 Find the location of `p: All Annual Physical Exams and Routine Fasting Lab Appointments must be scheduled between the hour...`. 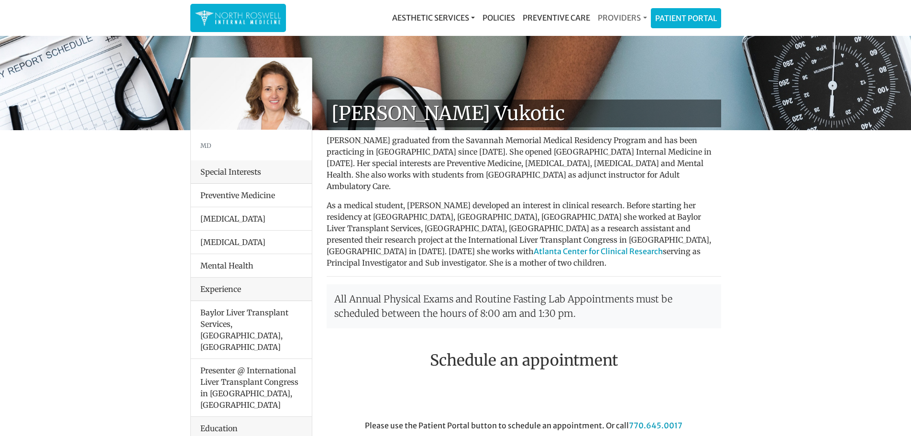

p: All Annual Physical Exams and Routine Fasting Lab Appointments must be scheduled between the hour... is located at coordinates (524, 306).